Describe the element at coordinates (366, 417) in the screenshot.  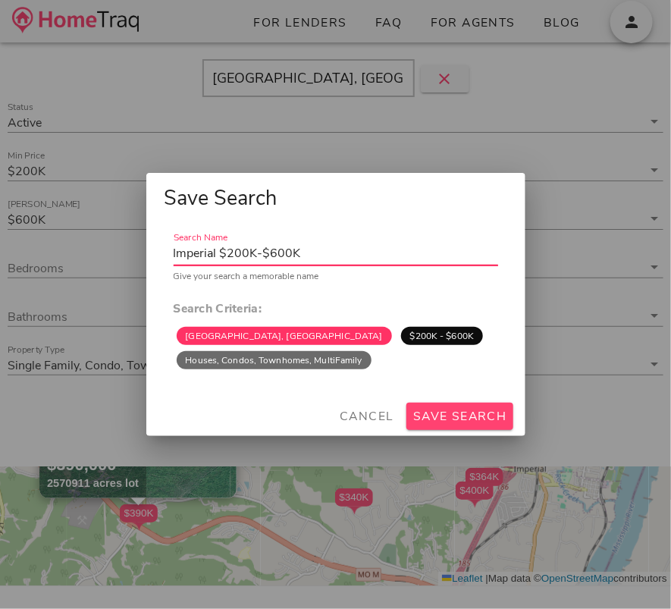
I see `span: Cancel` at that location.